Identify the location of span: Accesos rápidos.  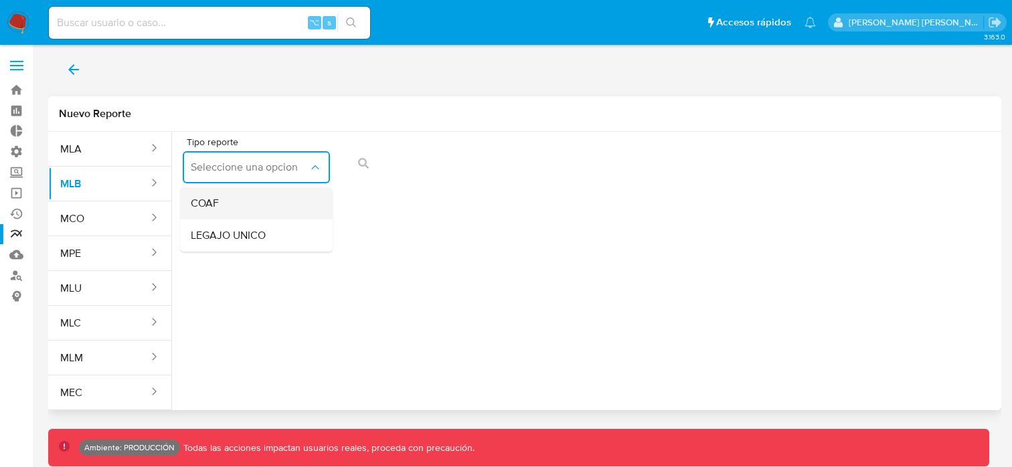
(754, 22).